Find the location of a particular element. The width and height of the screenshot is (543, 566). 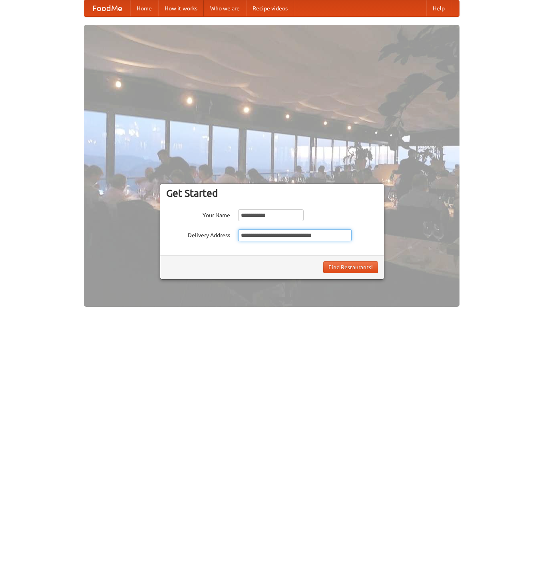

button: Find Restaurants! is located at coordinates (351, 267).